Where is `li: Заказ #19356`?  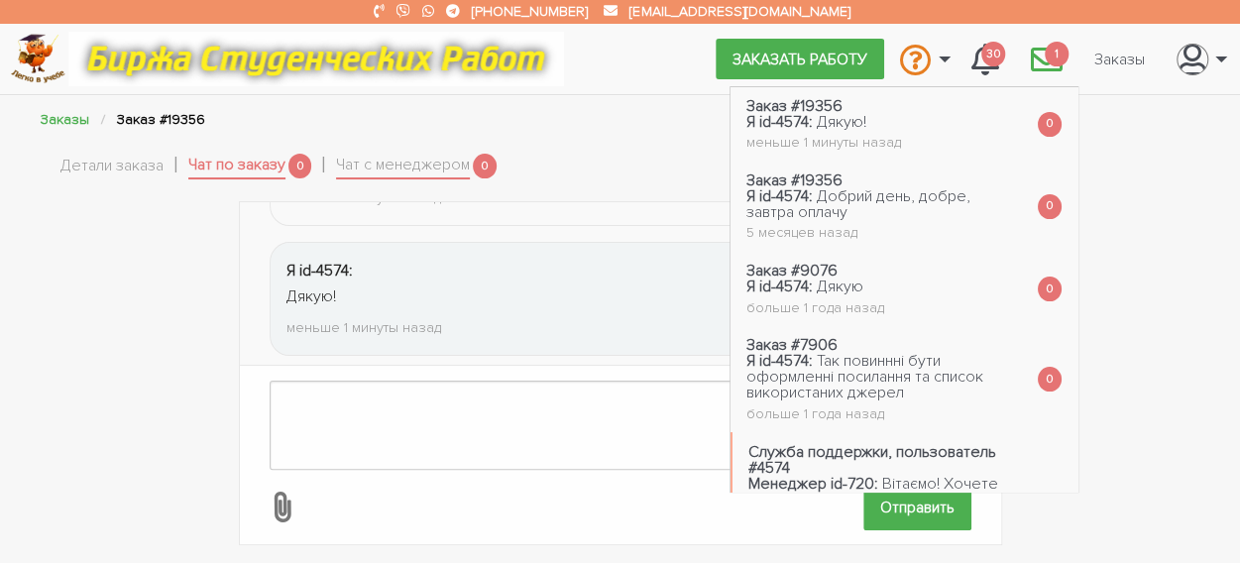 li: Заказ #19356 is located at coordinates (161, 119).